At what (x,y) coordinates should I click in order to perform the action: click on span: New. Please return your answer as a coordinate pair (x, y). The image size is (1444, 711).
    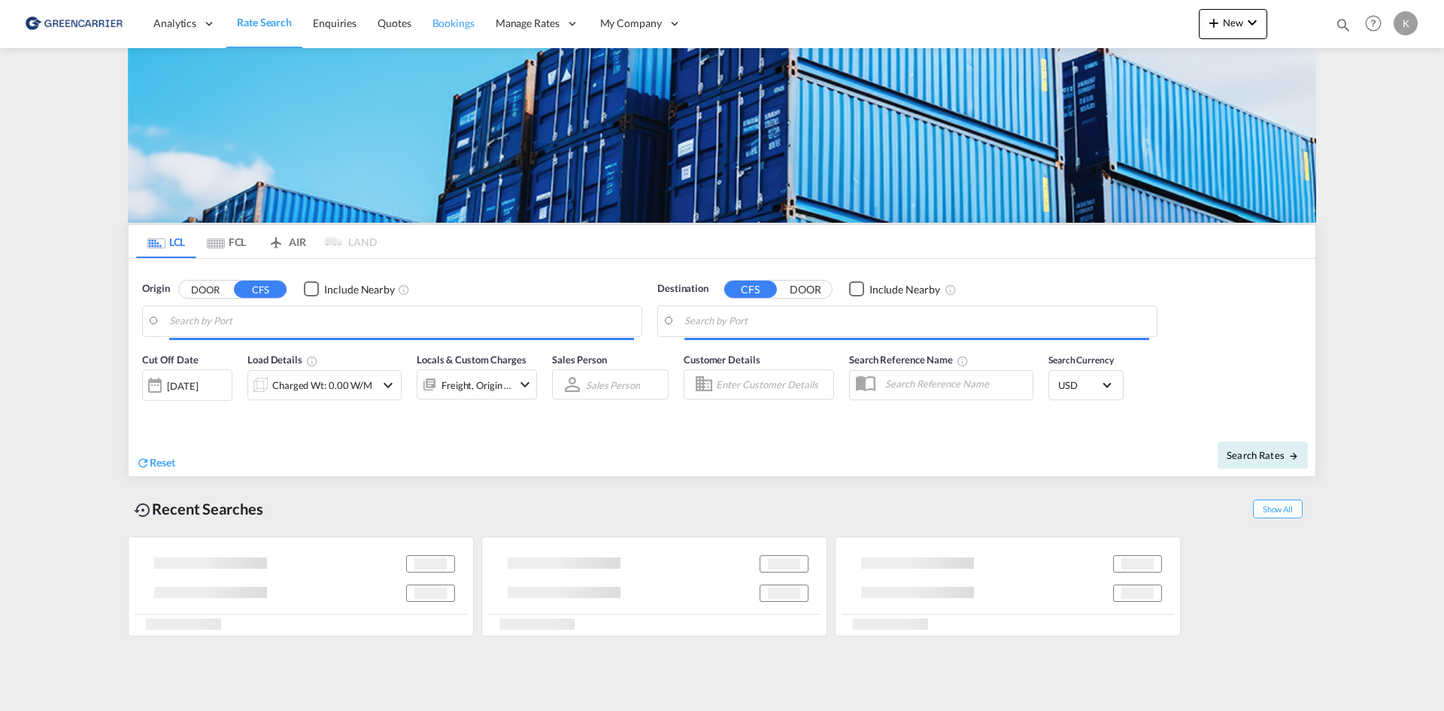
    Looking at the image, I should click on (1232, 23).